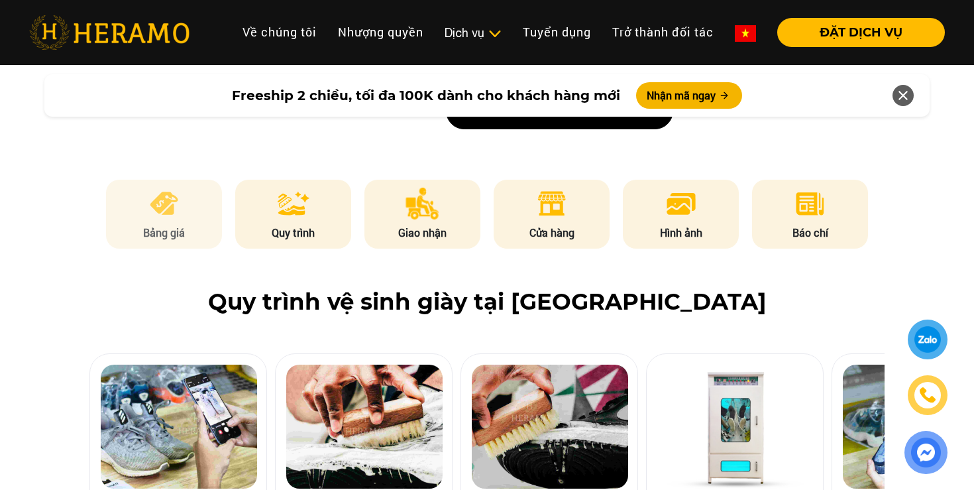 This screenshot has width=974, height=490. Describe the element at coordinates (473, 32) in the screenshot. I see `div: Dịch vụ` at that location.